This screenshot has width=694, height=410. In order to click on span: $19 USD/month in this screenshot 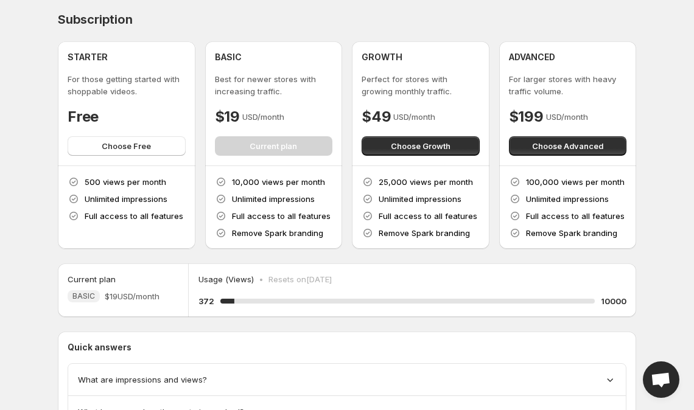, I will do `click(132, 296)`.